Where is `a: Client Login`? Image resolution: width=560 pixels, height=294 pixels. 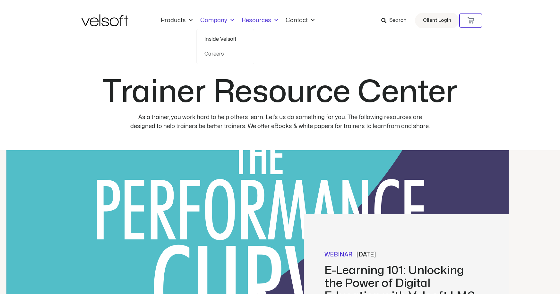
a: Client Login is located at coordinates (437, 21).